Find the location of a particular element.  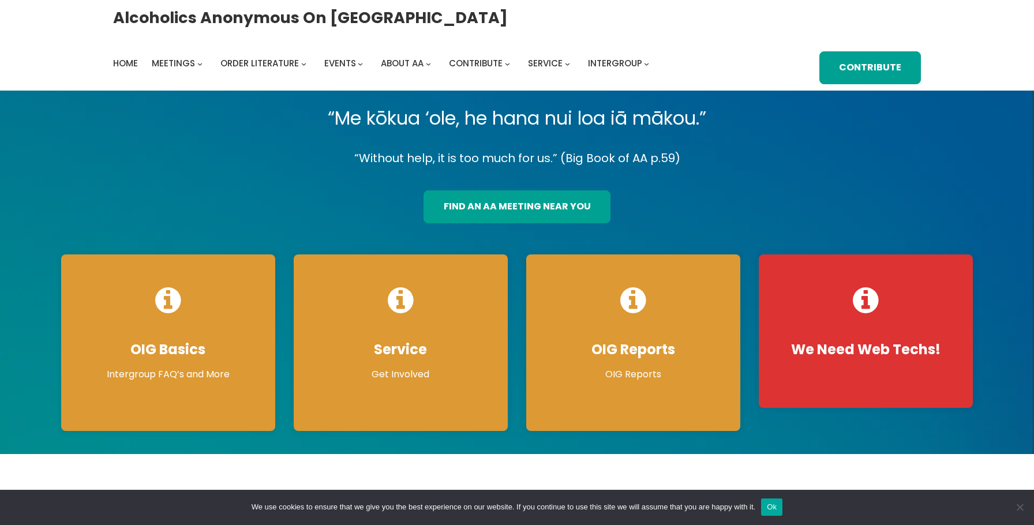

span: Meetings is located at coordinates (173, 63).